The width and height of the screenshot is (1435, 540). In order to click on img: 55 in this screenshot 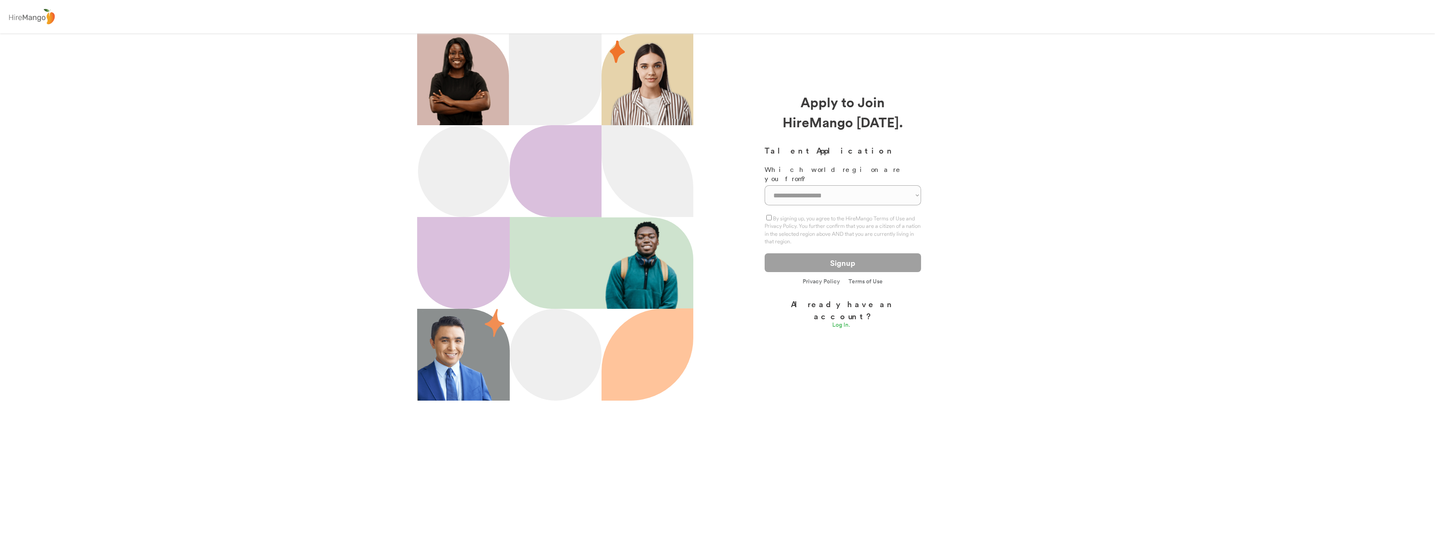, I will do `click(494, 323)`.